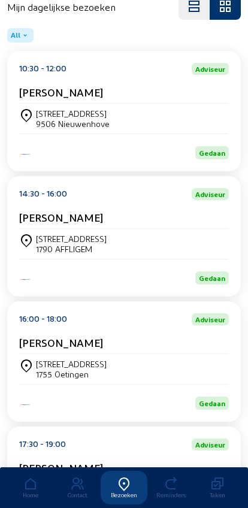 The height and width of the screenshot is (508, 248). What do you see at coordinates (25, 404) in the screenshot?
I see `img: Energy Protect Ramen & Deuren` at bounding box center [25, 404].